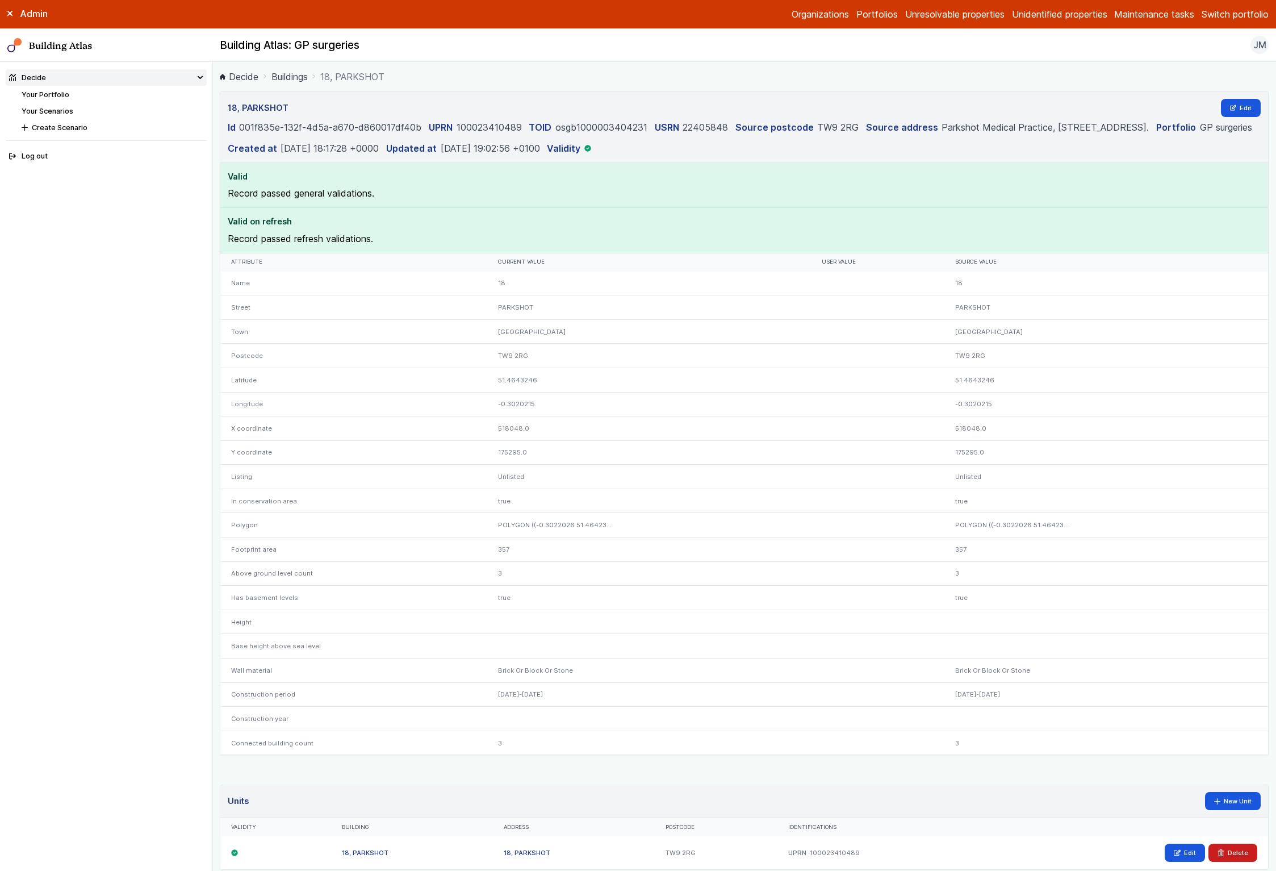  Describe the element at coordinates (354, 694) in the screenshot. I see `div: Construction period` at that location.